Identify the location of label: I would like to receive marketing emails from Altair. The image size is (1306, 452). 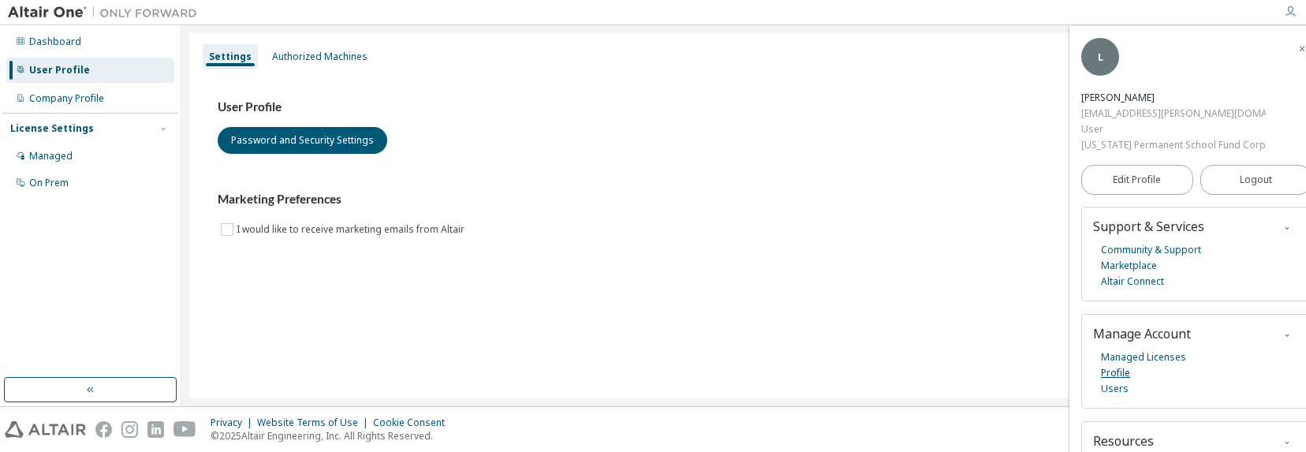
(352, 230).